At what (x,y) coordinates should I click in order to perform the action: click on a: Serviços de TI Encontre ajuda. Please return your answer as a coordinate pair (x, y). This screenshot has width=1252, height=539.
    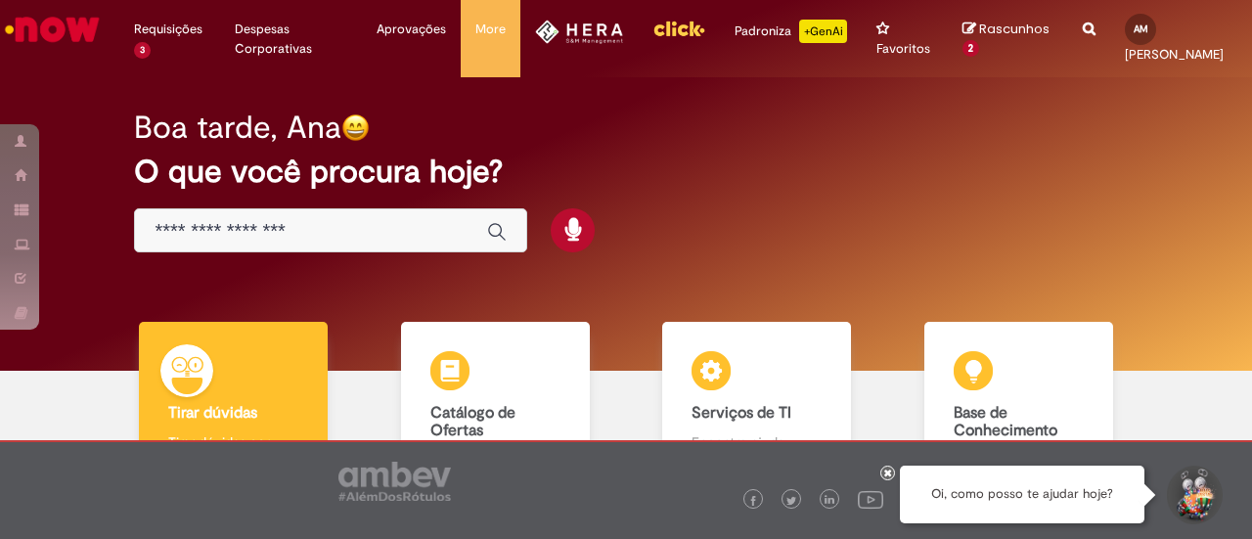
    Looking at the image, I should click on (757, 406).